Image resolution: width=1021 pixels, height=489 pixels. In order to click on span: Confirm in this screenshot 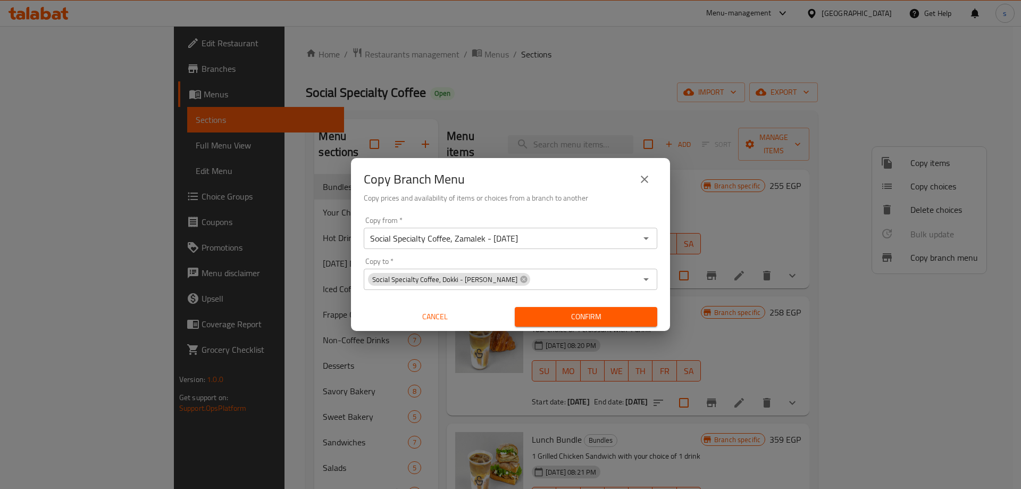, I will do `click(586, 316)`.